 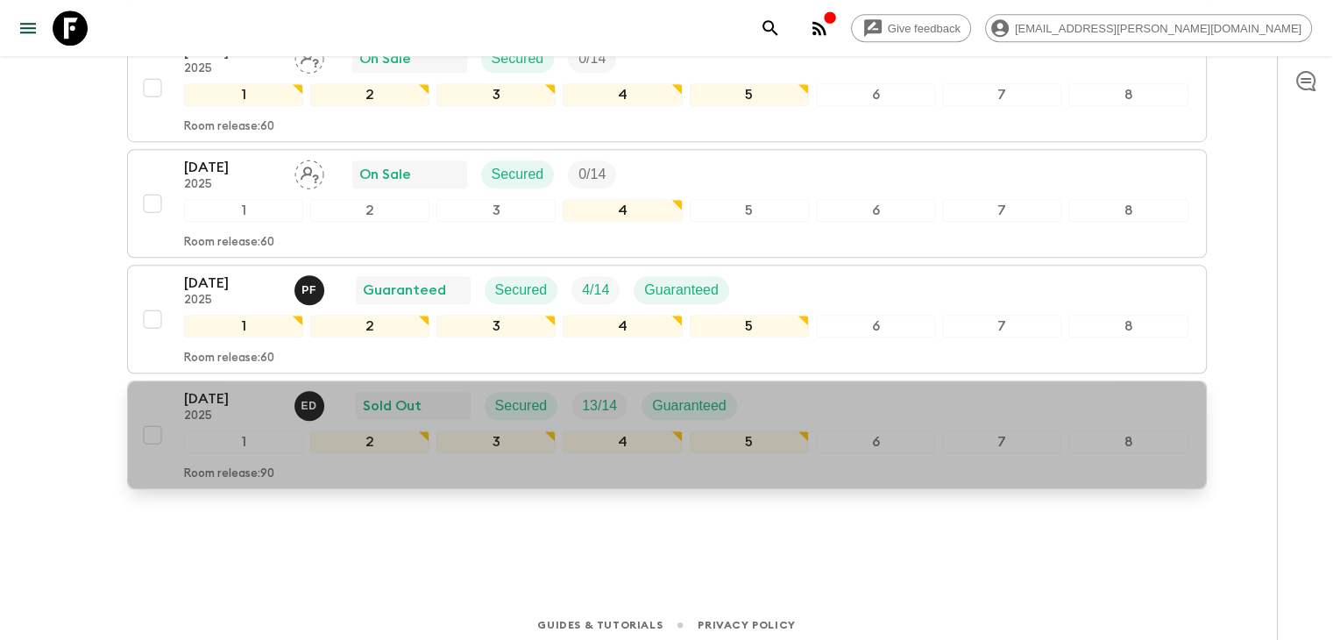 I want to click on button: PF, so click(x=311, y=290).